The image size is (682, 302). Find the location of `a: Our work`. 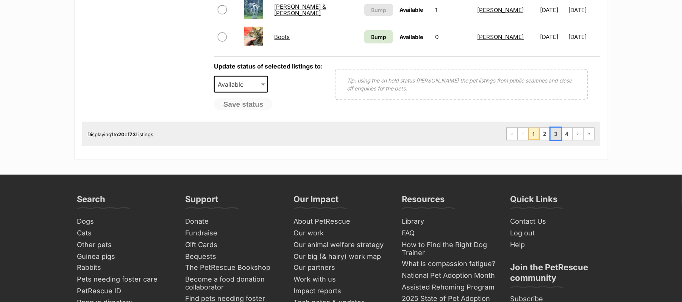

a: Our work is located at coordinates (341, 233).